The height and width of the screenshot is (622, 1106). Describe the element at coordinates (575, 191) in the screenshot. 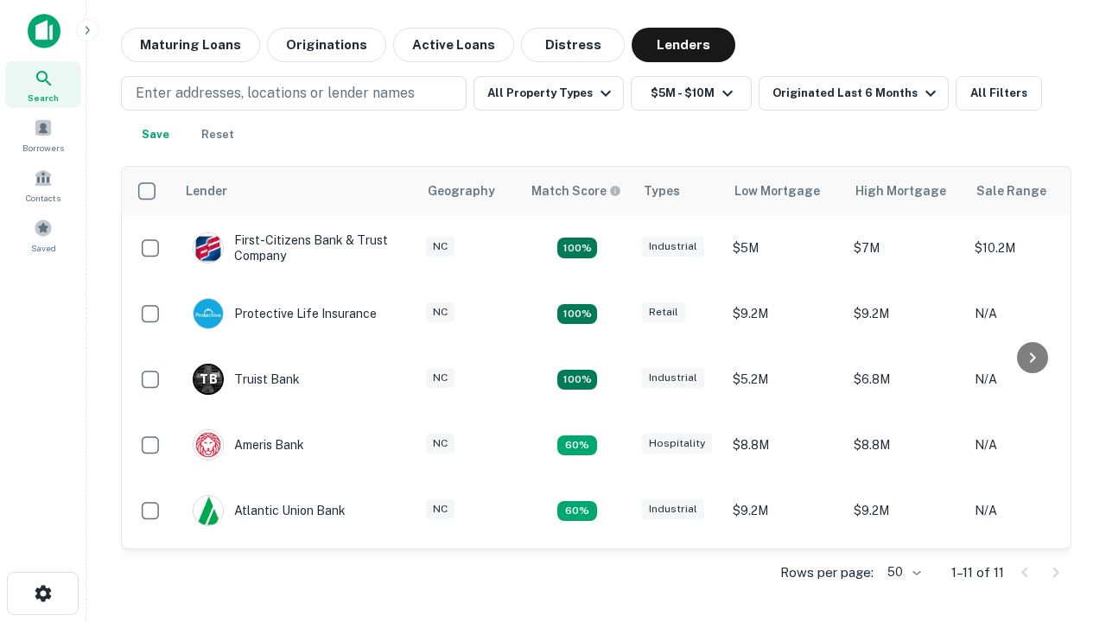

I see `h6: Match Score` at that location.